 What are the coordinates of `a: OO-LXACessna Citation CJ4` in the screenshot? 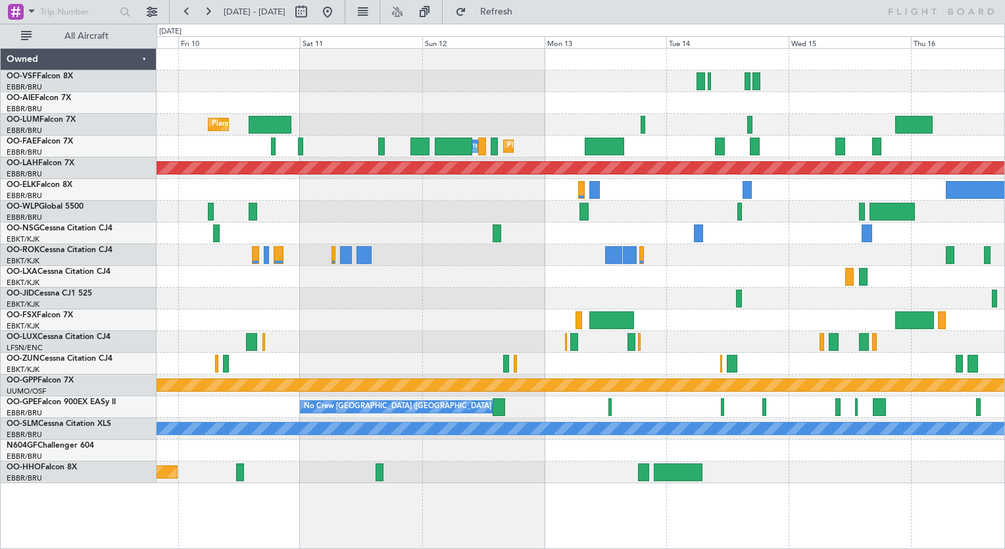 It's located at (59, 272).